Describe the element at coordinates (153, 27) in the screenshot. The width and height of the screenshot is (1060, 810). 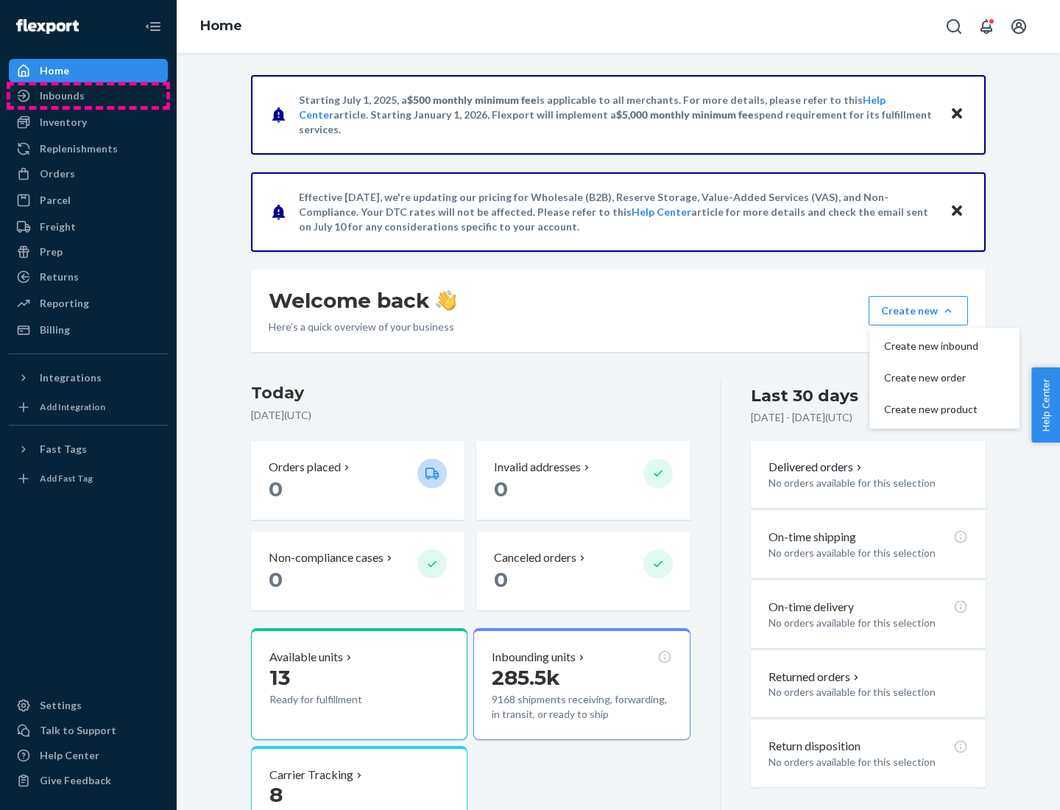
I see `button: Close Navigation` at that location.